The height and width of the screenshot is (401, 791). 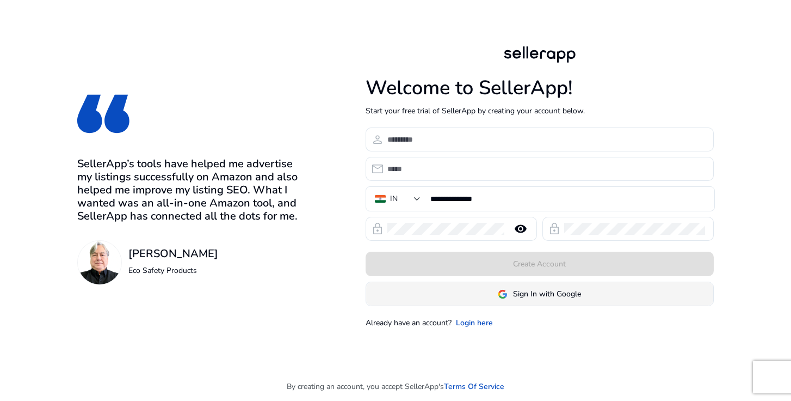 What do you see at coordinates (475, 322) in the screenshot?
I see `a: Login here` at bounding box center [475, 322].